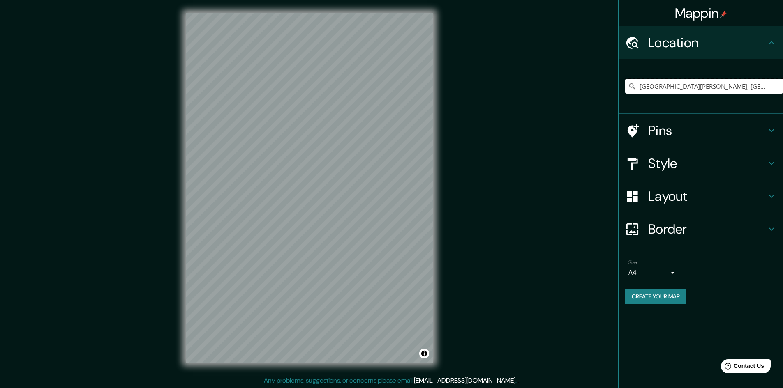  What do you see at coordinates (424, 354) in the screenshot?
I see `button: Toggle attribution` at bounding box center [424, 354].